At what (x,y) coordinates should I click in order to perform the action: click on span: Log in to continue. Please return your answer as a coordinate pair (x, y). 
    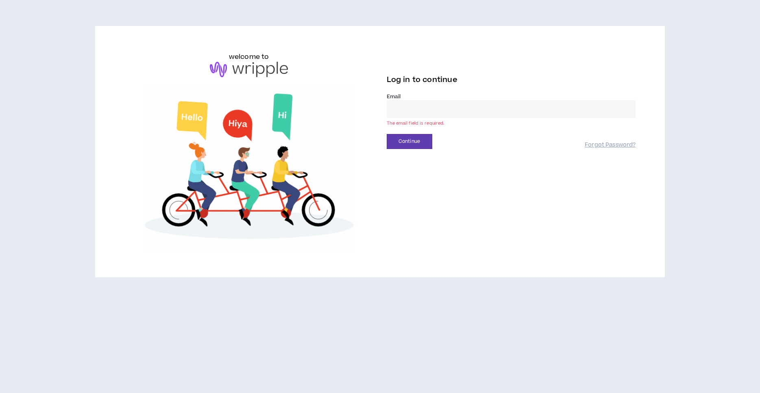
    Looking at the image, I should click on (422, 80).